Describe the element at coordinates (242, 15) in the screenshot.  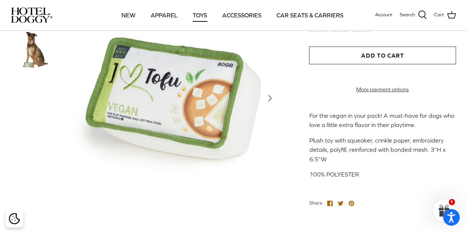
I see `a: ACCESSORIES` at that location.